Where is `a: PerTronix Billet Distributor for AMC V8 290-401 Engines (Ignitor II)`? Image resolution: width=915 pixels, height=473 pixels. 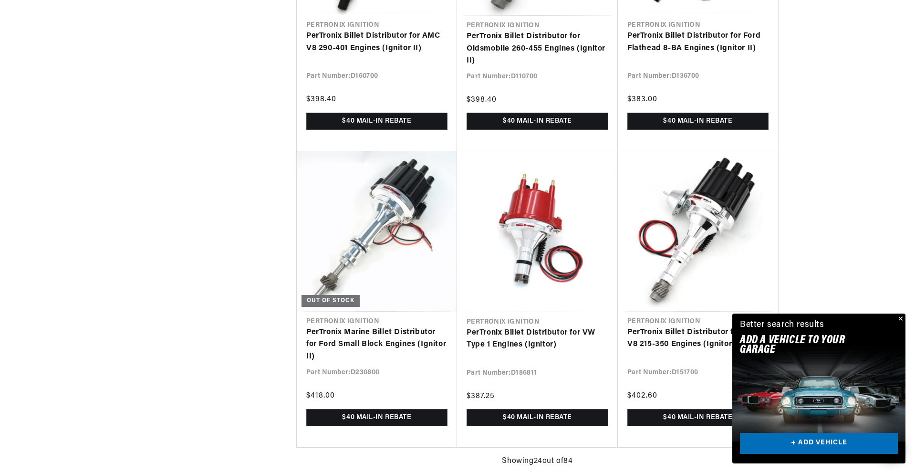 a: PerTronix Billet Distributor for AMC V8 290-401 Engines (Ignitor II) is located at coordinates (377, 42).